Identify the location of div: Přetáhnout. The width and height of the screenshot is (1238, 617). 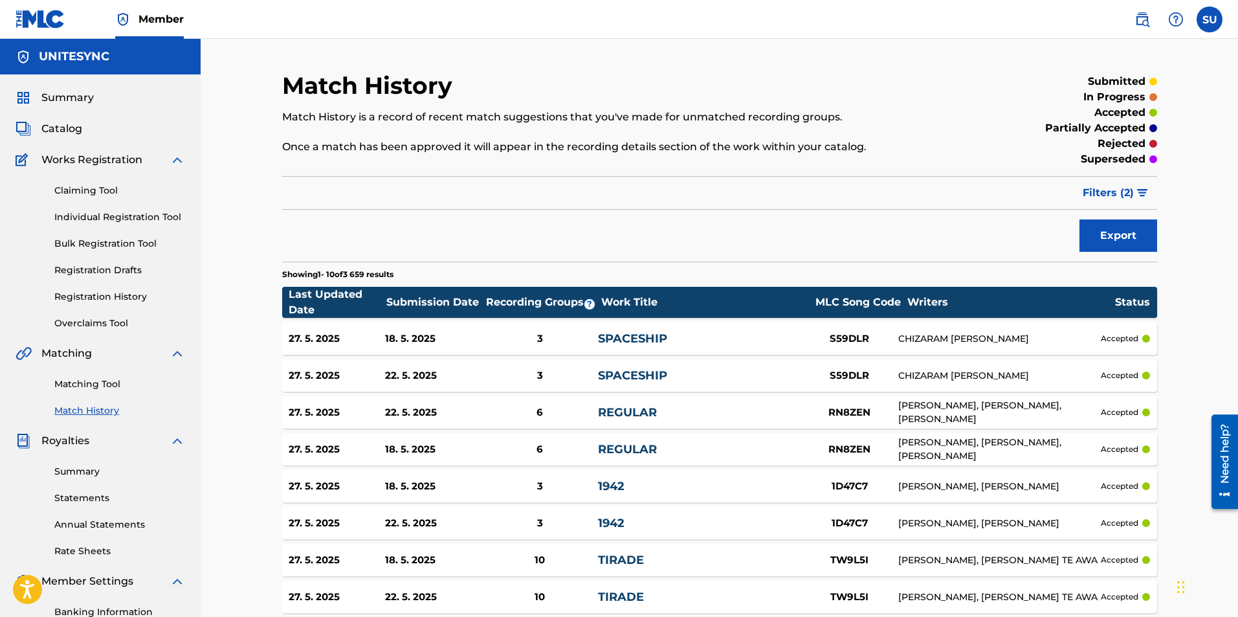
(1181, 587).